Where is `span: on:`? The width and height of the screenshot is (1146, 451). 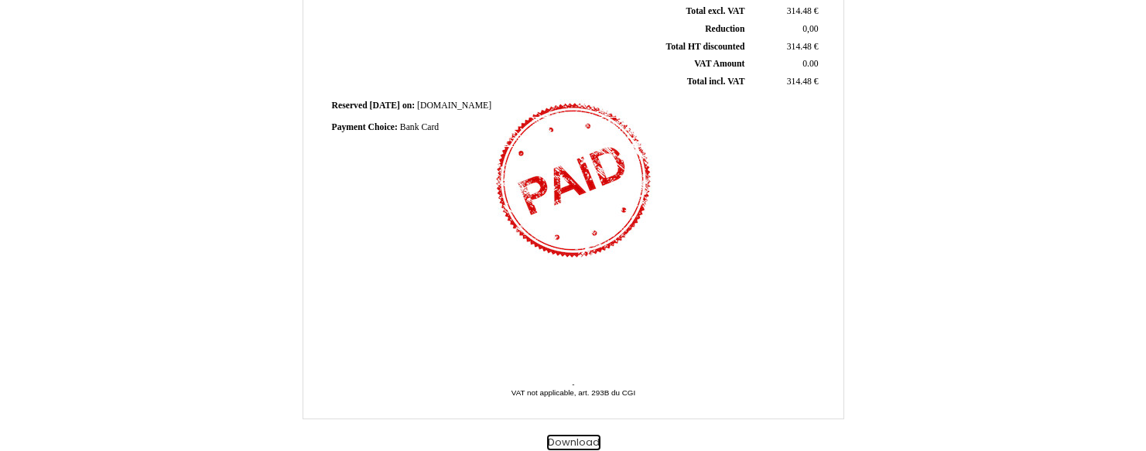 span: on: is located at coordinates (408, 105).